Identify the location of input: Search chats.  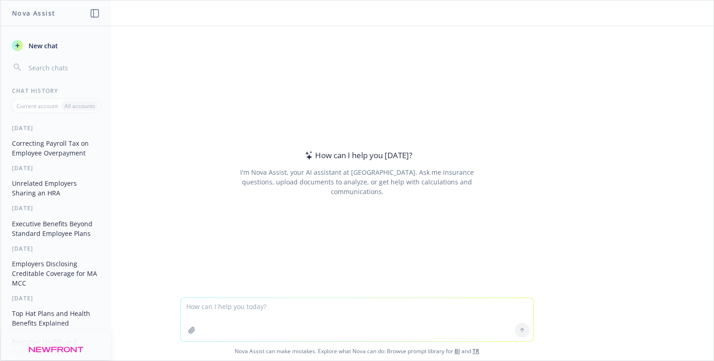
(63, 68).